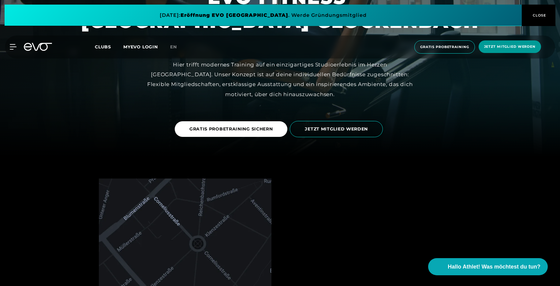 This screenshot has width=560, height=286. What do you see at coordinates (538, 15) in the screenshot?
I see `button: CLOSE` at bounding box center [538, 15].